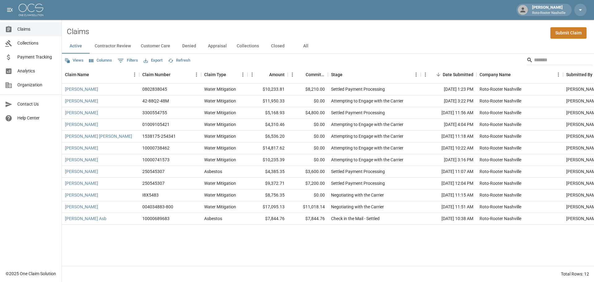 The width and height of the screenshot is (594, 282). Describe the element at coordinates (569, 33) in the screenshot. I see `a: Submit Claim` at that location.